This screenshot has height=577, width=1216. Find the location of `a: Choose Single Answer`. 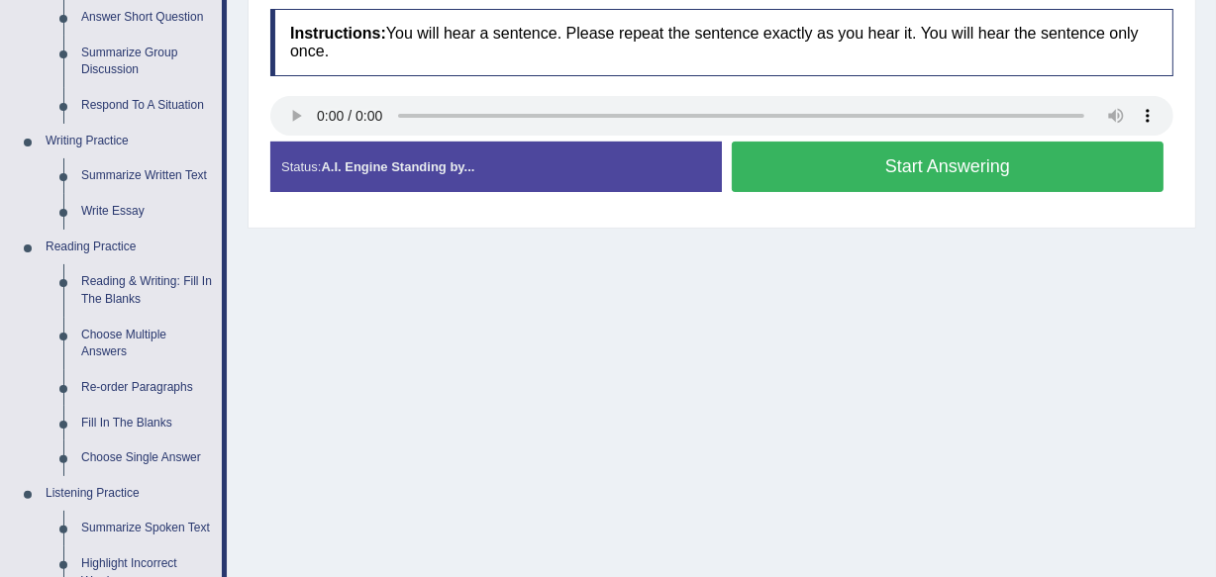

a: Choose Single Answer is located at coordinates (147, 458).